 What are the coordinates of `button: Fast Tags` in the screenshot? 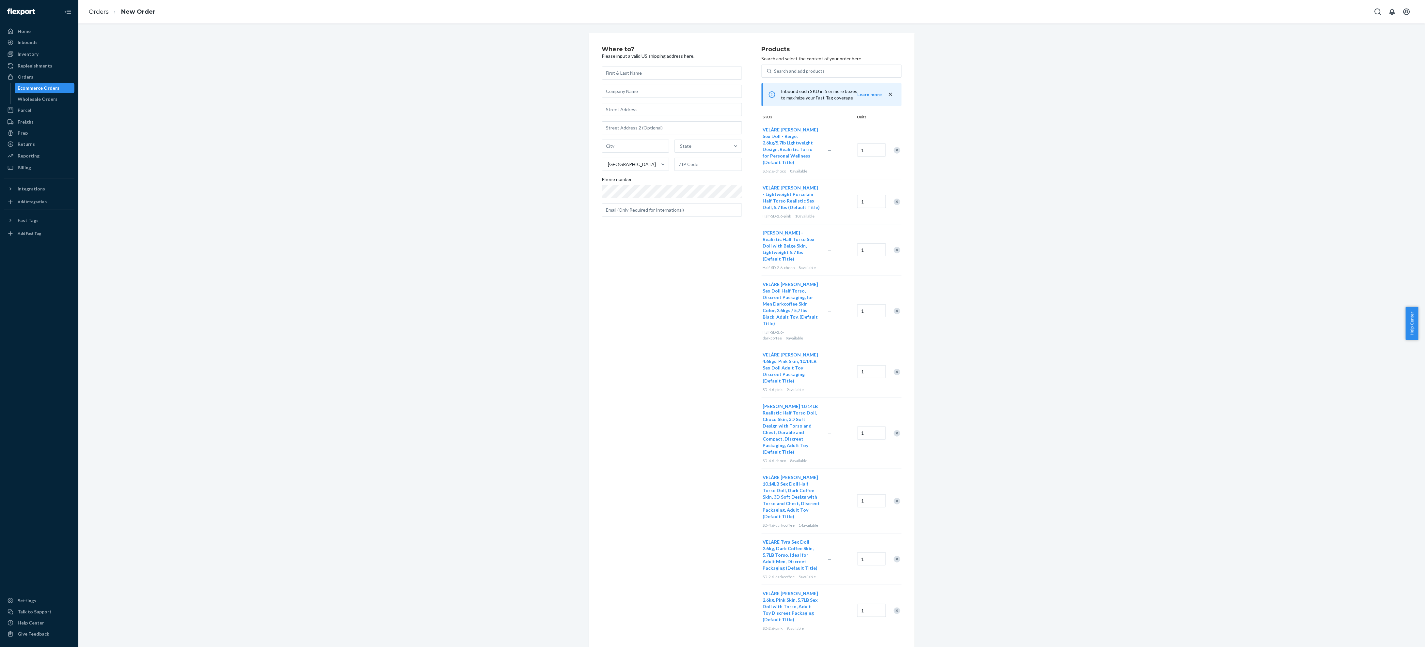 It's located at (39, 221).